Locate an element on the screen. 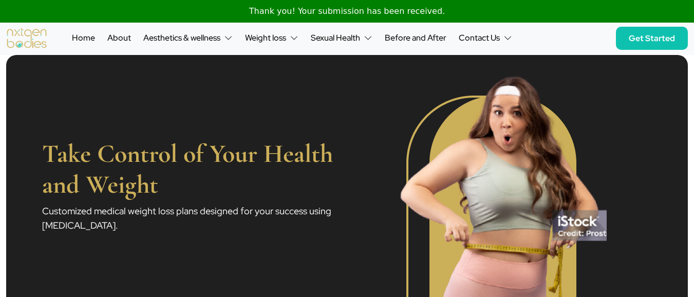  a: Before and After is located at coordinates (416, 38).